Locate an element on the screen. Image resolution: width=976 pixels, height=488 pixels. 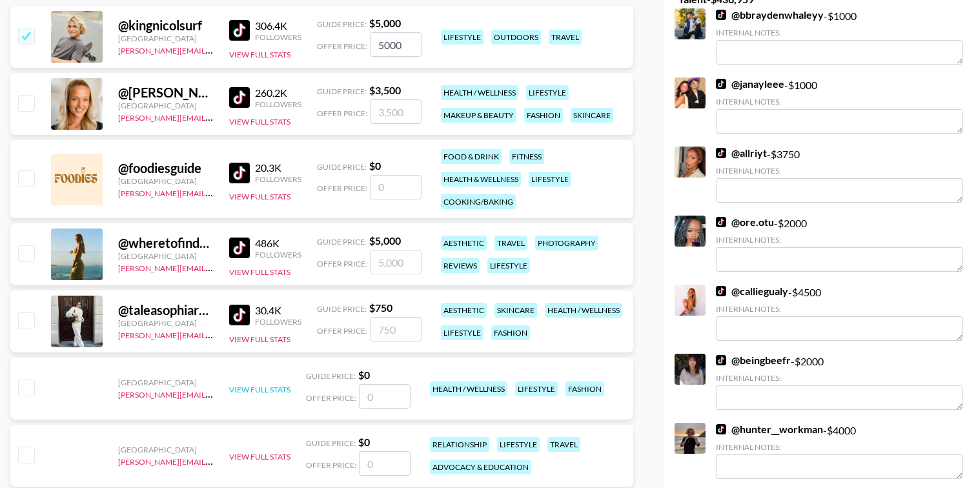
a: @bbraydenwhaleyy is located at coordinates (770, 15).